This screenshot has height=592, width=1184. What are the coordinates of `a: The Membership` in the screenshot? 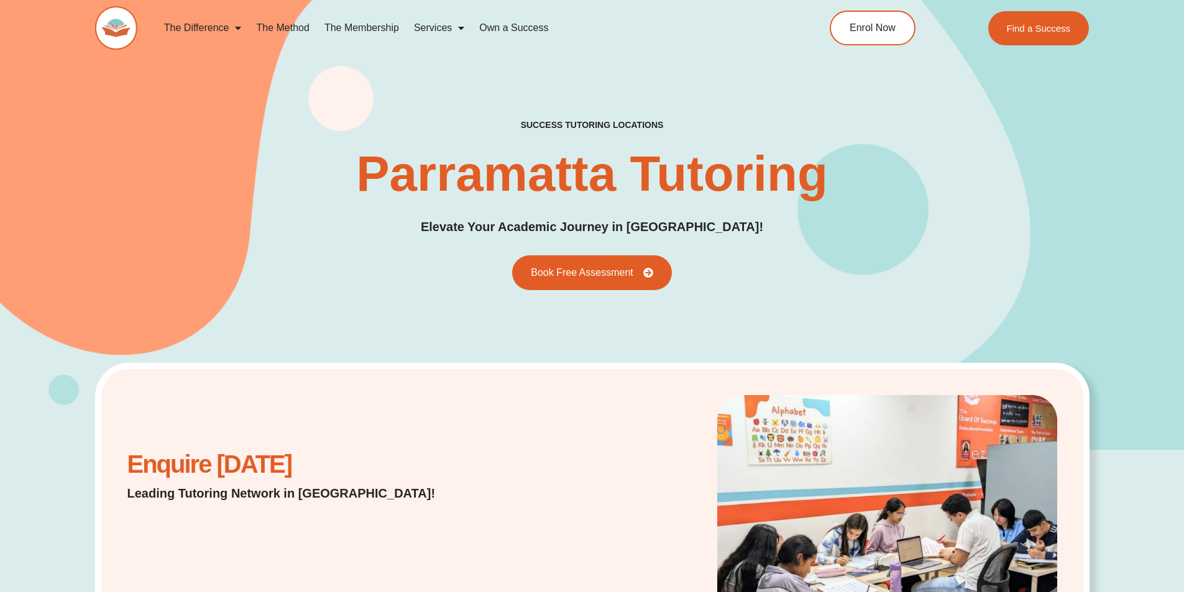 It's located at (362, 28).